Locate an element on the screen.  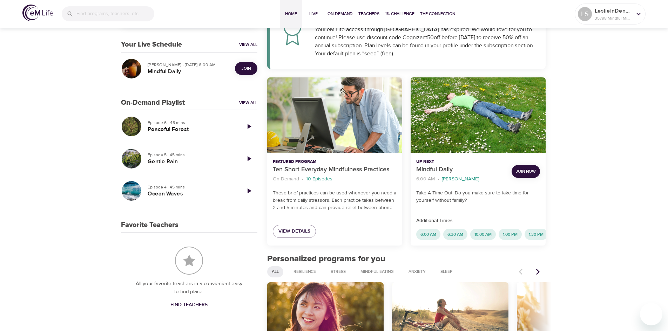
button: Gentle Rain is located at coordinates (131, 159).